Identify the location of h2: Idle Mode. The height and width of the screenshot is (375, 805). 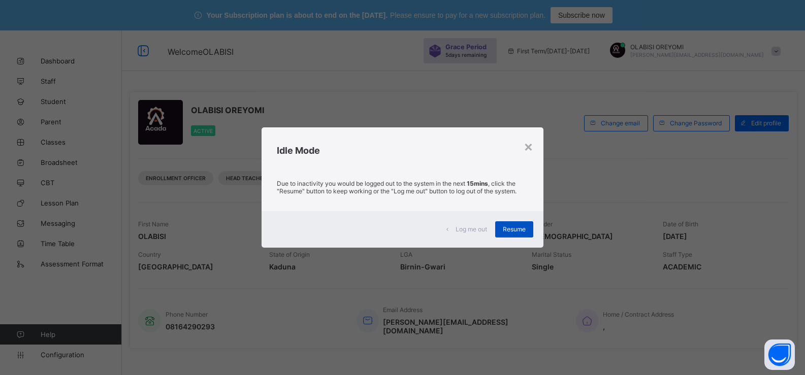
(402, 150).